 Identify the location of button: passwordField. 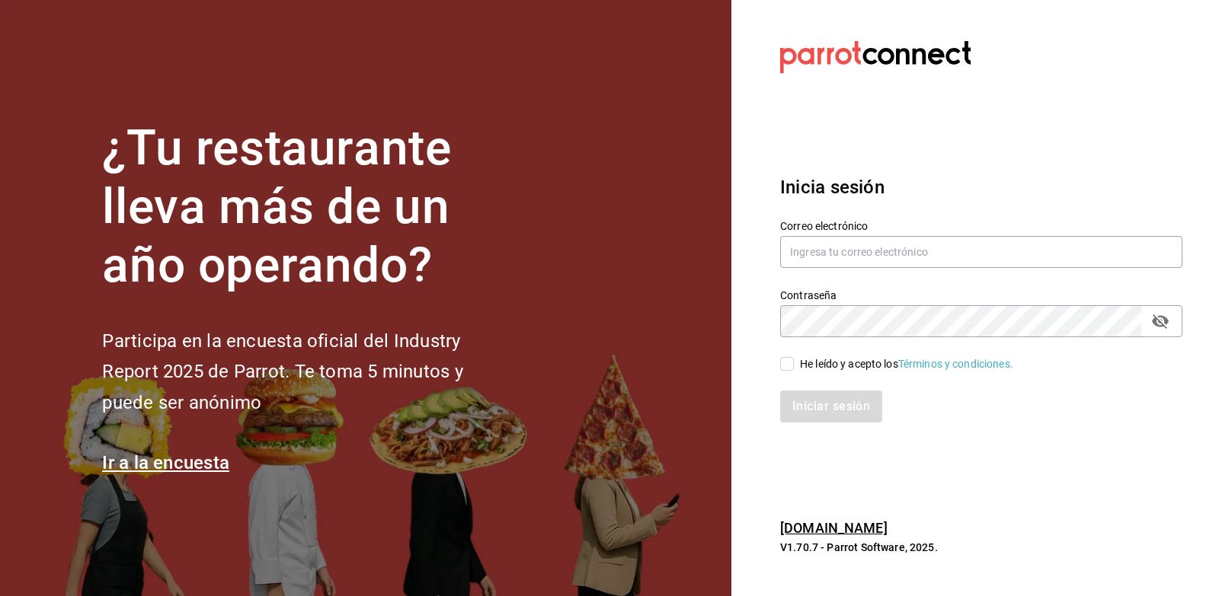
(1160, 321).